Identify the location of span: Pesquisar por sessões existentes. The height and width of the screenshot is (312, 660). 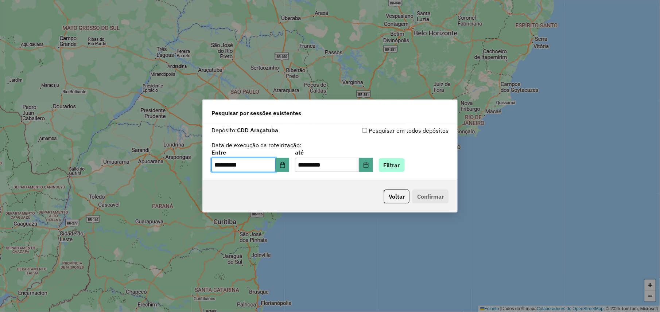
(256, 113).